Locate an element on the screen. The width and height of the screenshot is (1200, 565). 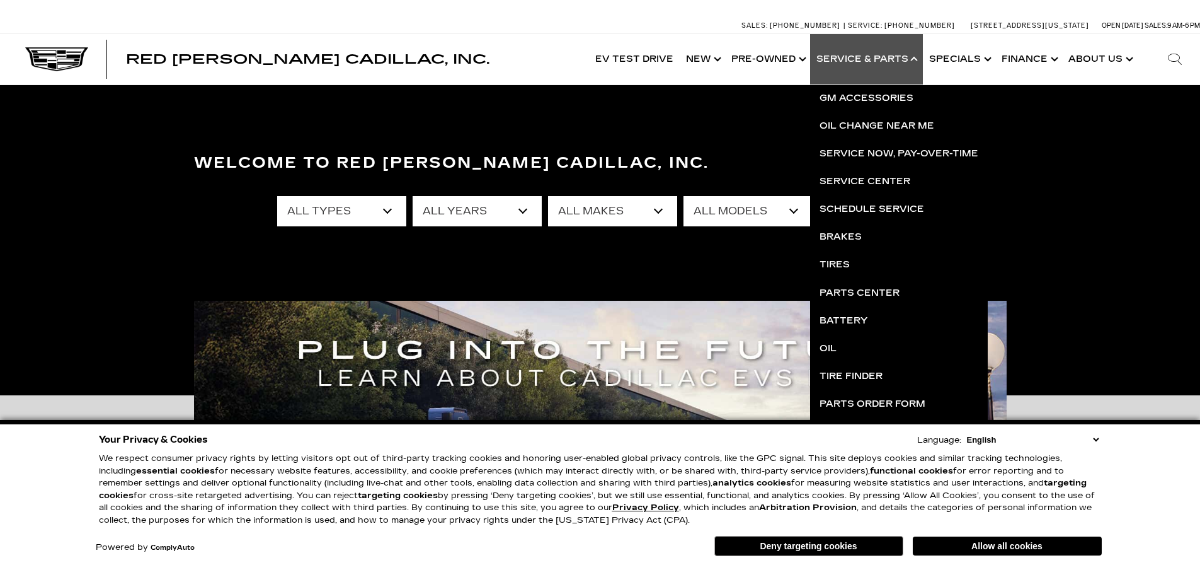
a: Battery is located at coordinates (899, 321).